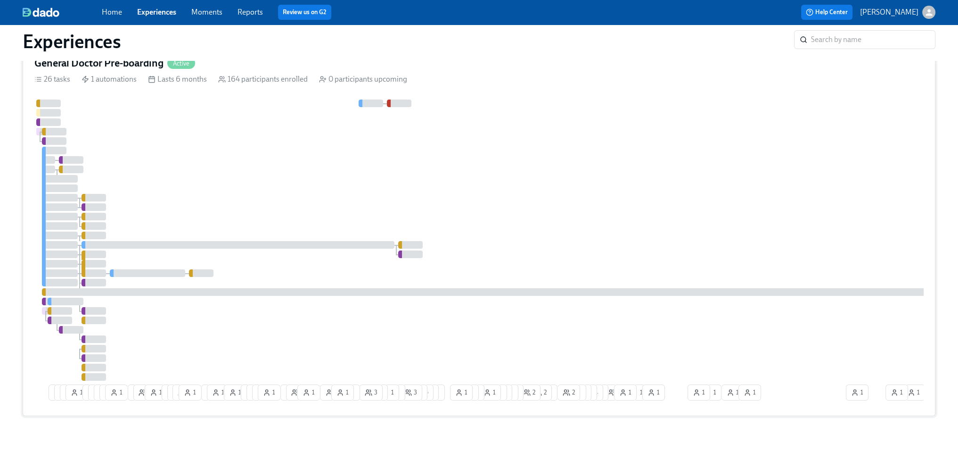  What do you see at coordinates (109, 79) in the screenshot?
I see `div: 1 automations` at bounding box center [109, 79].